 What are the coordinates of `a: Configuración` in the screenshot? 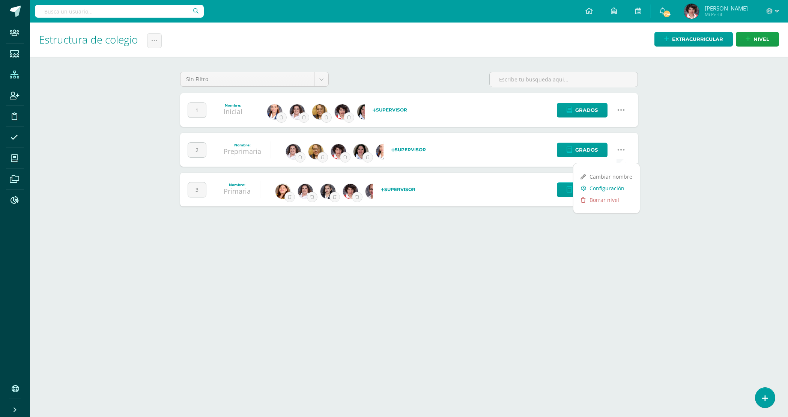 It's located at (606, 188).